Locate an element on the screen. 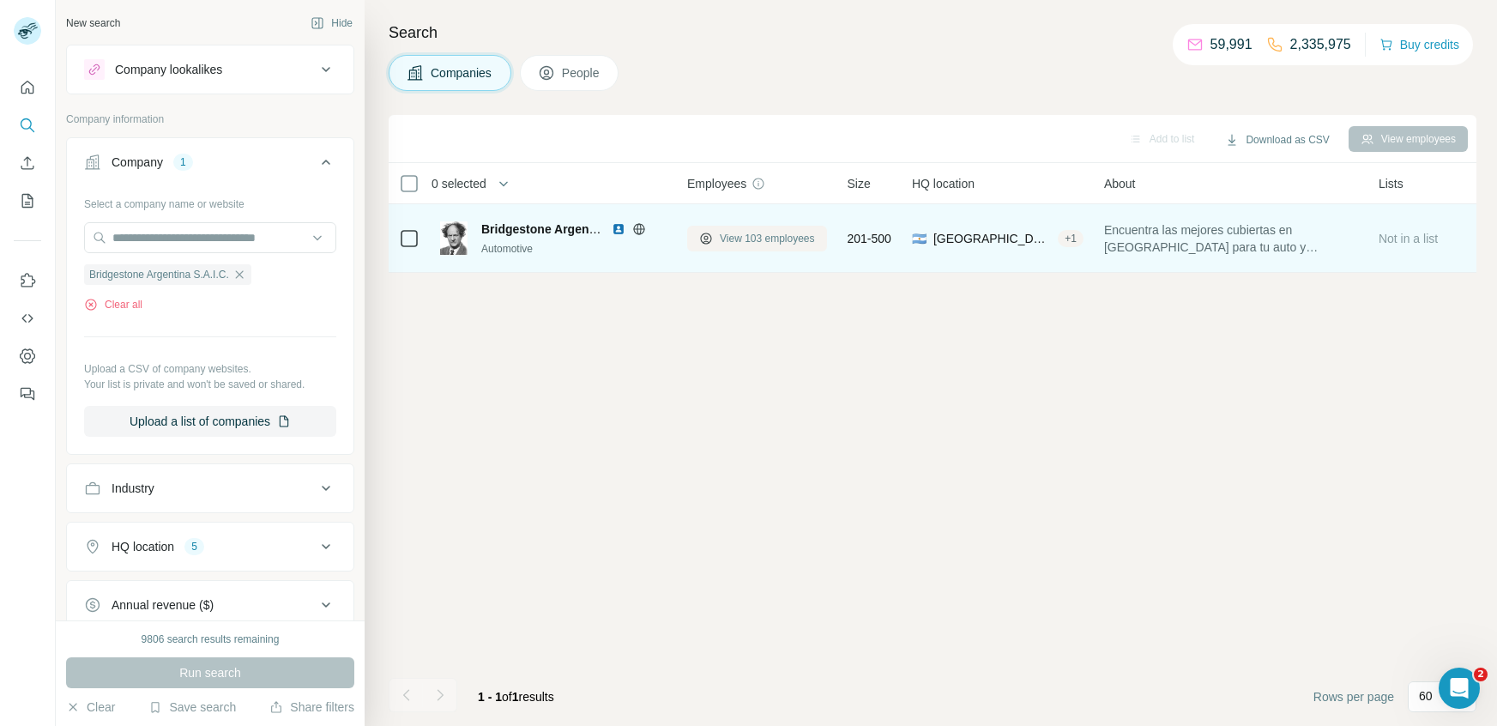  span: Employees is located at coordinates (716, 184).